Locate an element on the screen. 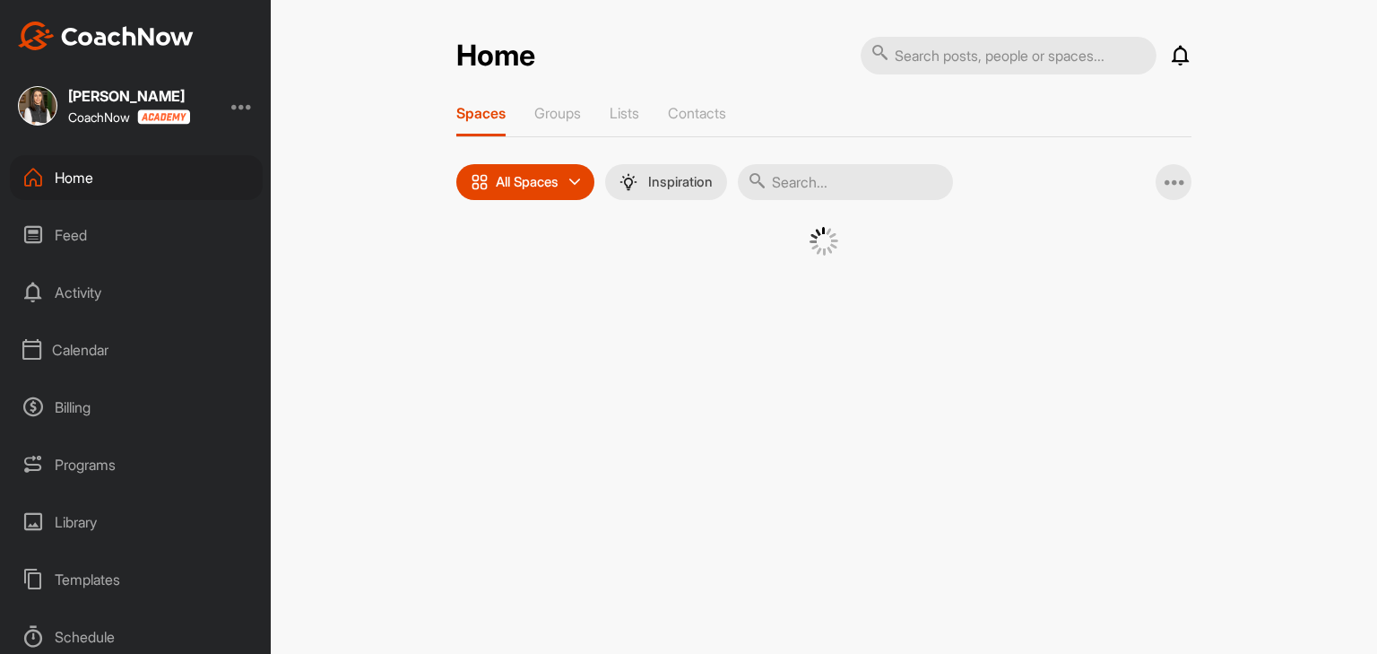  img: icon is located at coordinates (480, 182).